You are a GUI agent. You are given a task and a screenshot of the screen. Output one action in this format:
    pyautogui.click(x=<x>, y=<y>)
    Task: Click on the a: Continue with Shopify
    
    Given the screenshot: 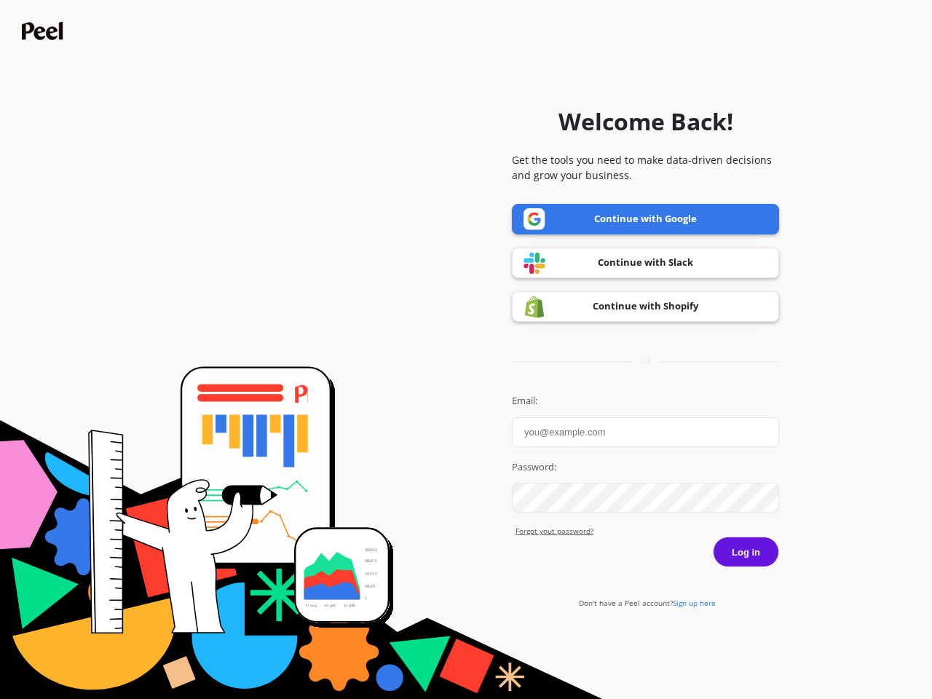 What is the action you would take?
    pyautogui.click(x=645, y=306)
    